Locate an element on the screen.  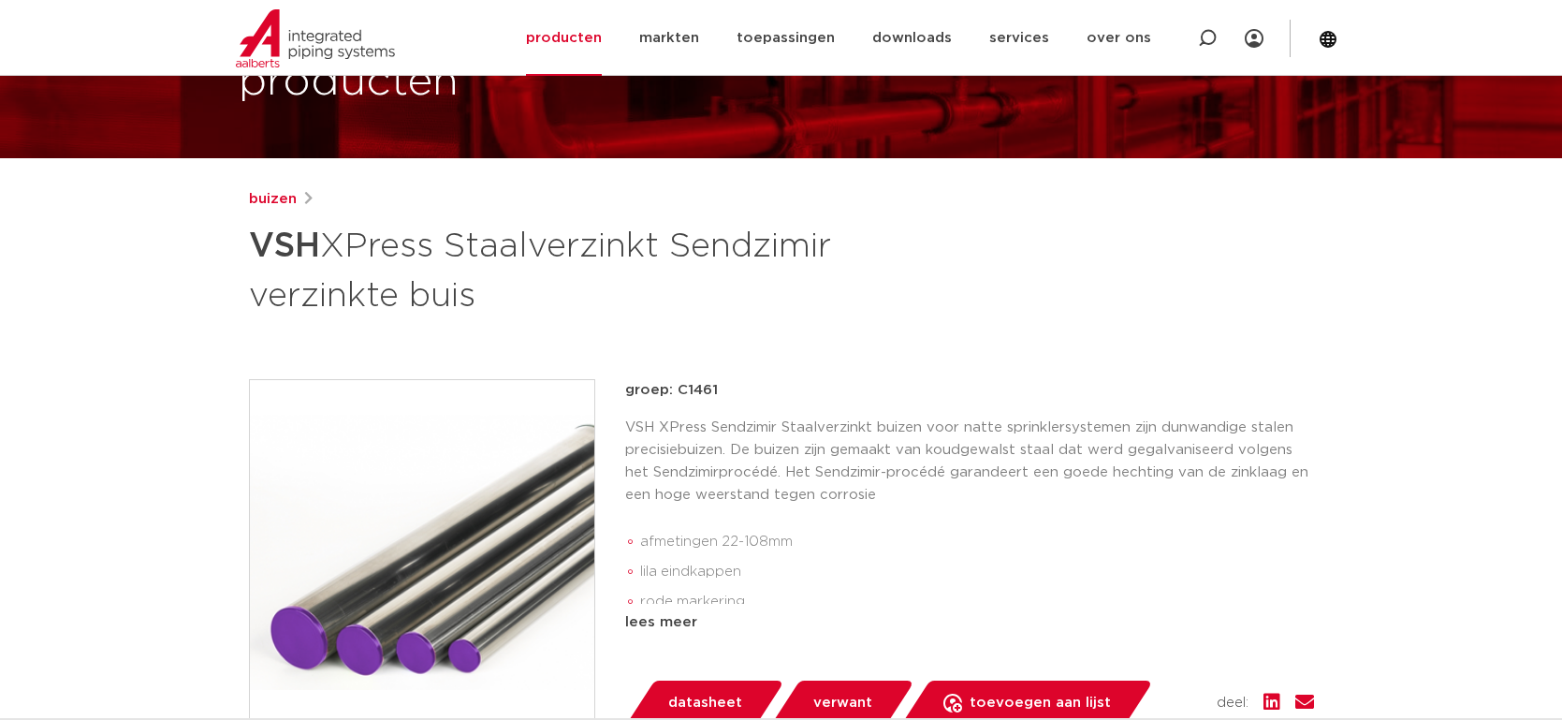
p: VSH XPress Sendzimir Staalverzinkt buizen voor natte sprinklersystemen zijn dunwandige stalen pre... is located at coordinates (970, 462).